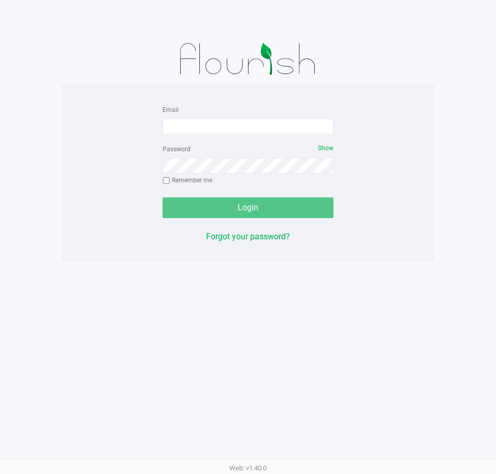 The image size is (496, 474). Describe the element at coordinates (248, 467) in the screenshot. I see `span: Web: v1.40.0` at that location.